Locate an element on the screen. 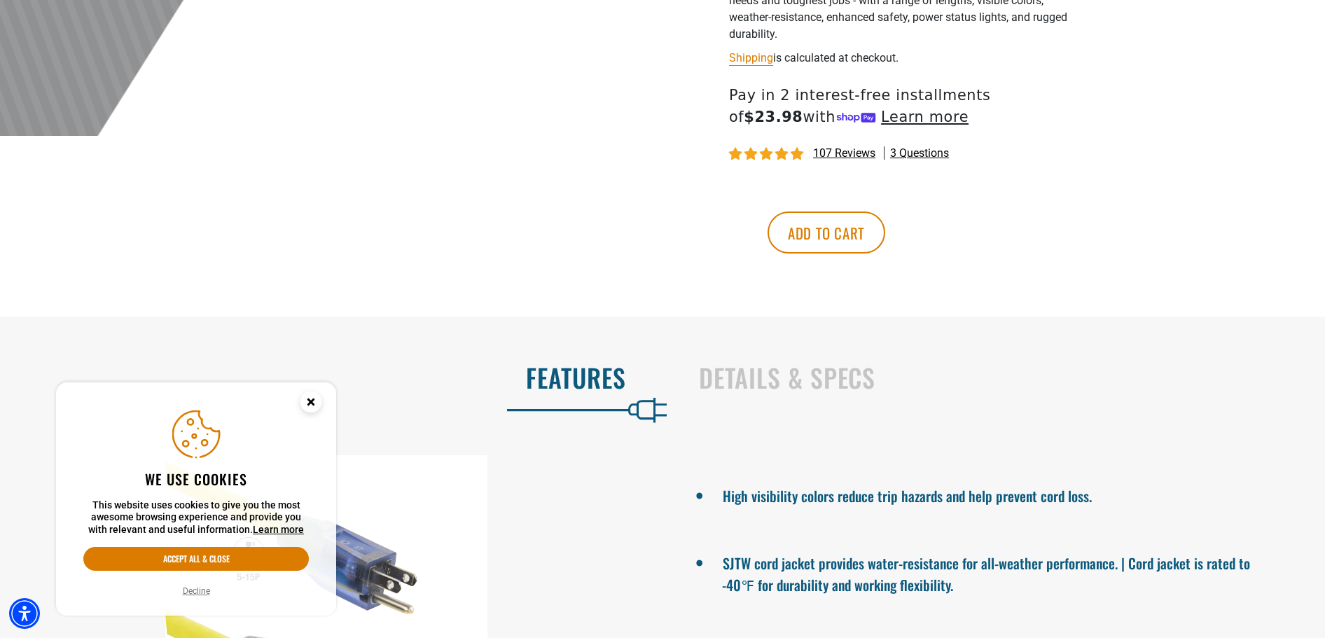  div: is calculated at checkout. is located at coordinates (901, 57).